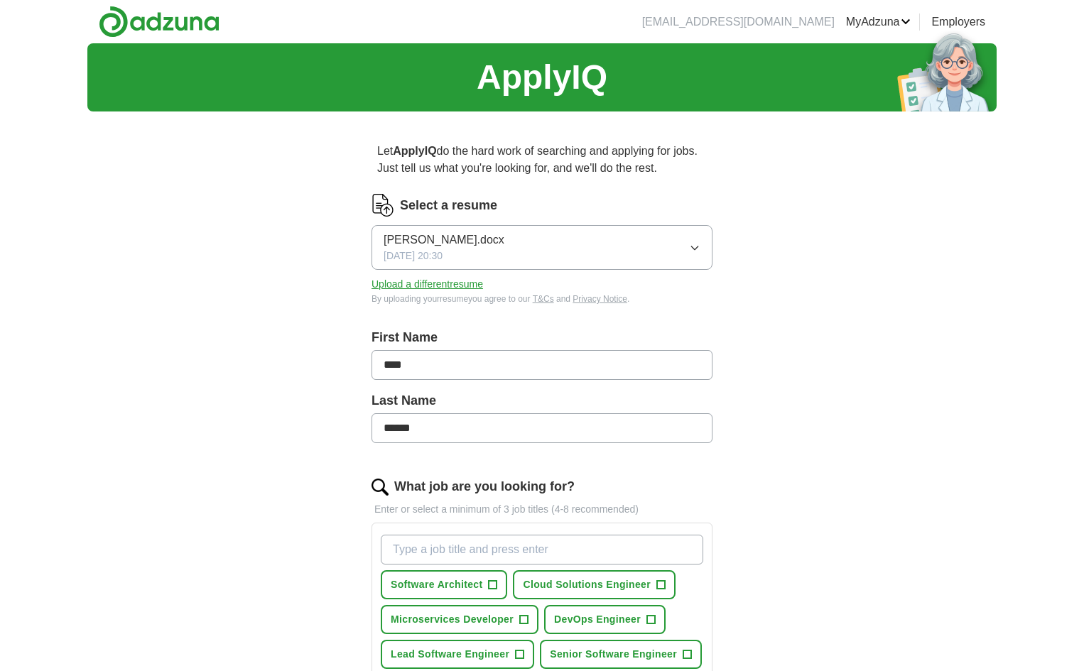 This screenshot has height=671, width=1084. What do you see at coordinates (958, 22) in the screenshot?
I see `a: Employers` at bounding box center [958, 22].